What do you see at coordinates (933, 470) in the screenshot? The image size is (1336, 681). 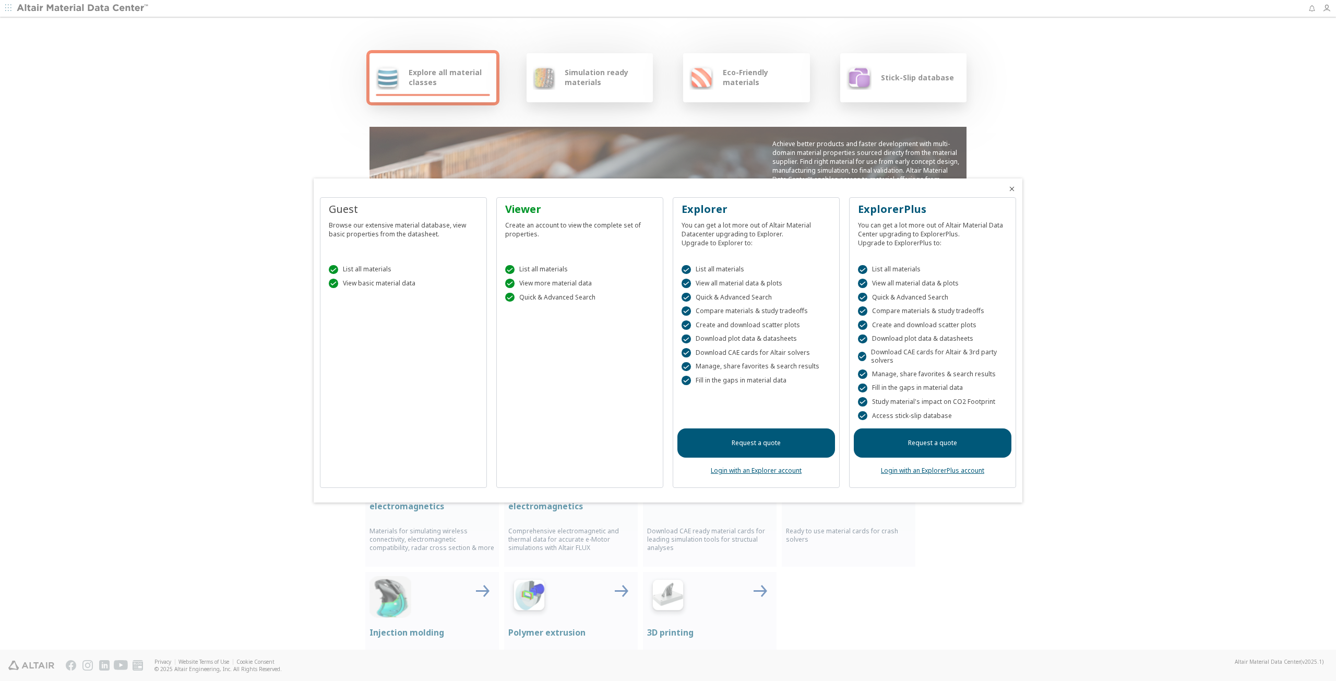 I see `a: Login with an ExplorerPlus account` at bounding box center [933, 470].